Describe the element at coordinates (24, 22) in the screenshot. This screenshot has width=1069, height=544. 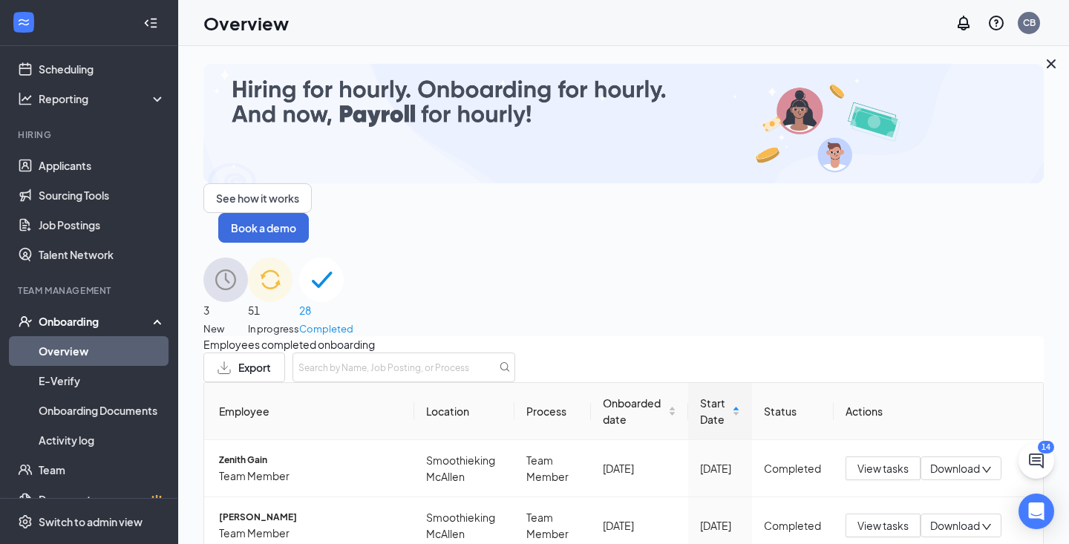
I see `svg: WorkstreamLogo` at that location.